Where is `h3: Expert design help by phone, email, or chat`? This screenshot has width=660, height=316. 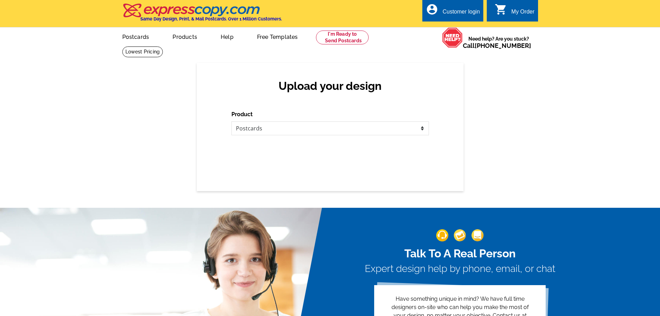 h3: Expert design help by phone, email, or chat is located at coordinates (460, 268).